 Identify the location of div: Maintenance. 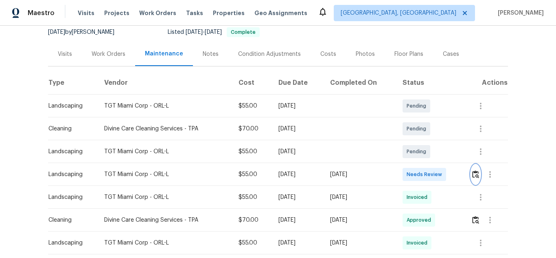
(164, 54).